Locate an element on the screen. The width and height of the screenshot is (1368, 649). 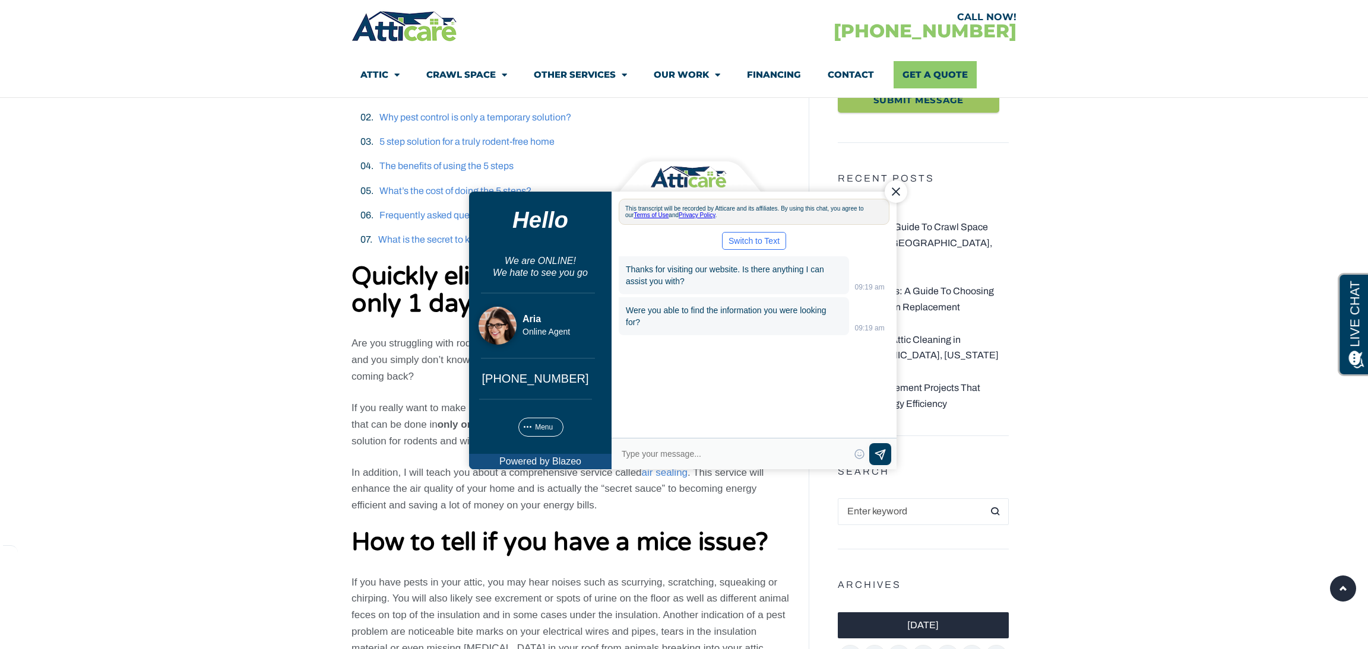
span: Why pest control is only a temporary solution? is located at coordinates (475, 117).